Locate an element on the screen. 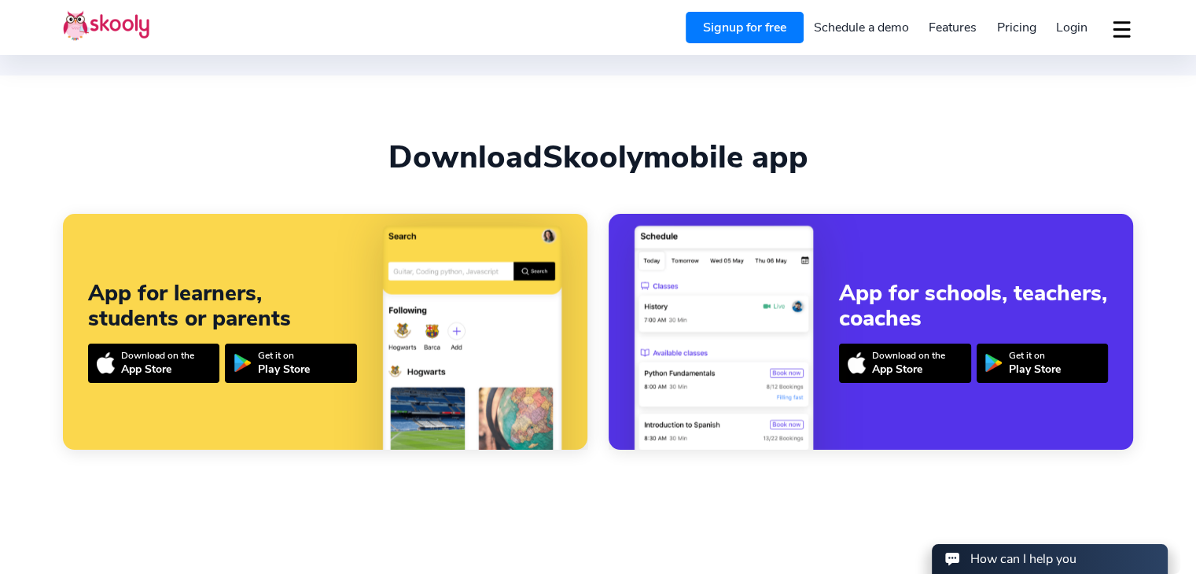 This screenshot has width=1196, height=574. button: dropdown menu is located at coordinates (1121, 29).